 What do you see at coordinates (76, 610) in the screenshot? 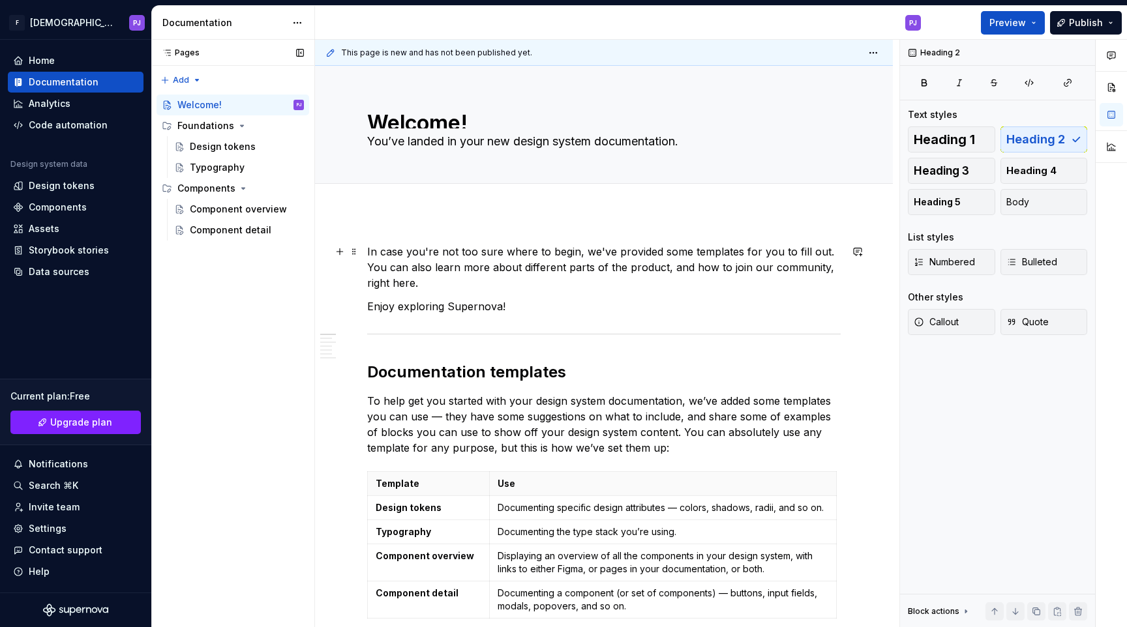
I see `a: Supernova Logo` at bounding box center [76, 610].